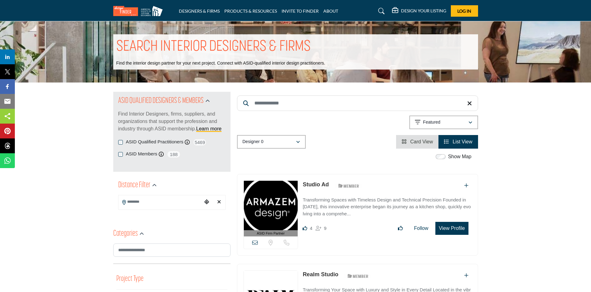 The height and width of the screenshot is (292, 591). Describe the element at coordinates (419, 11) in the screenshot. I see `div: DESIGN YOUR LISTING` at that location.